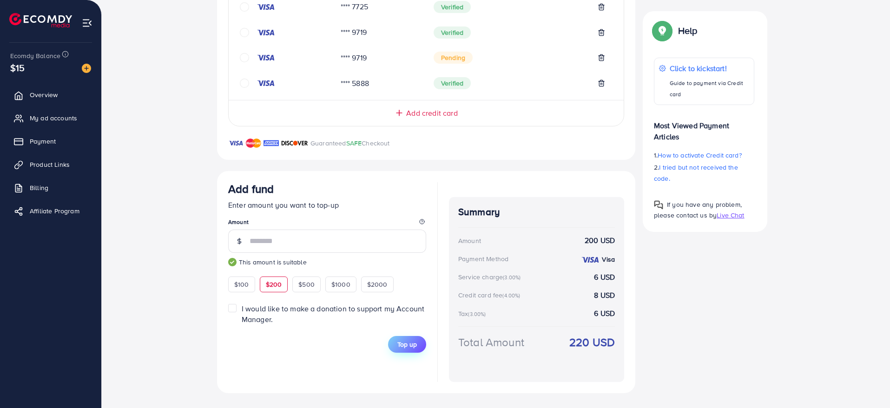  Describe the element at coordinates (730, 215) in the screenshot. I see `span: Live Chat` at that location.